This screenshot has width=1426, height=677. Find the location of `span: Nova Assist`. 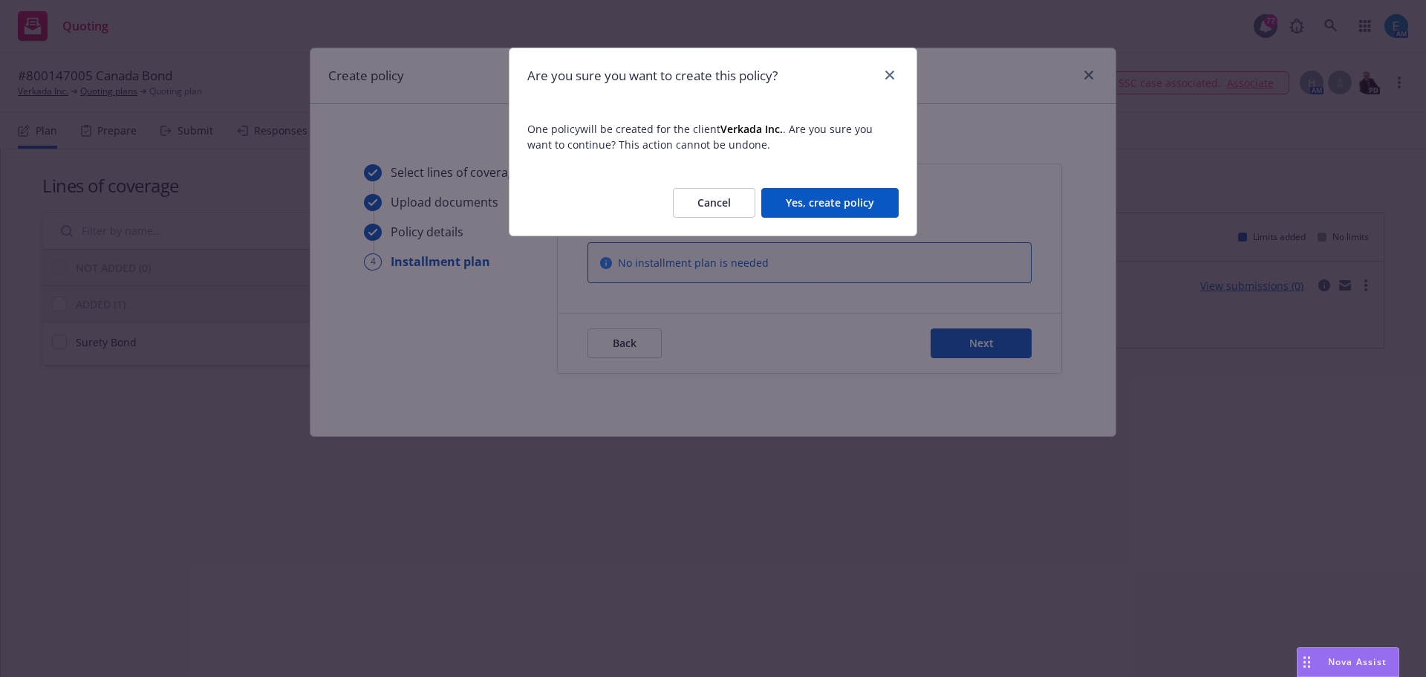

span: Nova Assist is located at coordinates (1357, 661).